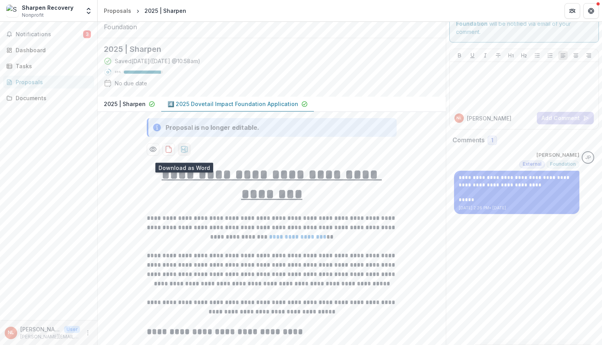 The width and height of the screenshot is (602, 345). I want to click on div: No due date, so click(131, 83).